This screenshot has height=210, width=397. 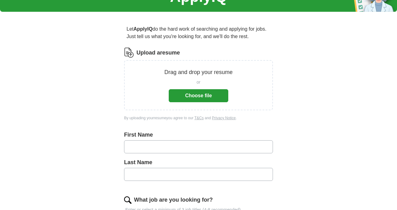 I want to click on p: Drag and drop your resume, so click(x=199, y=72).